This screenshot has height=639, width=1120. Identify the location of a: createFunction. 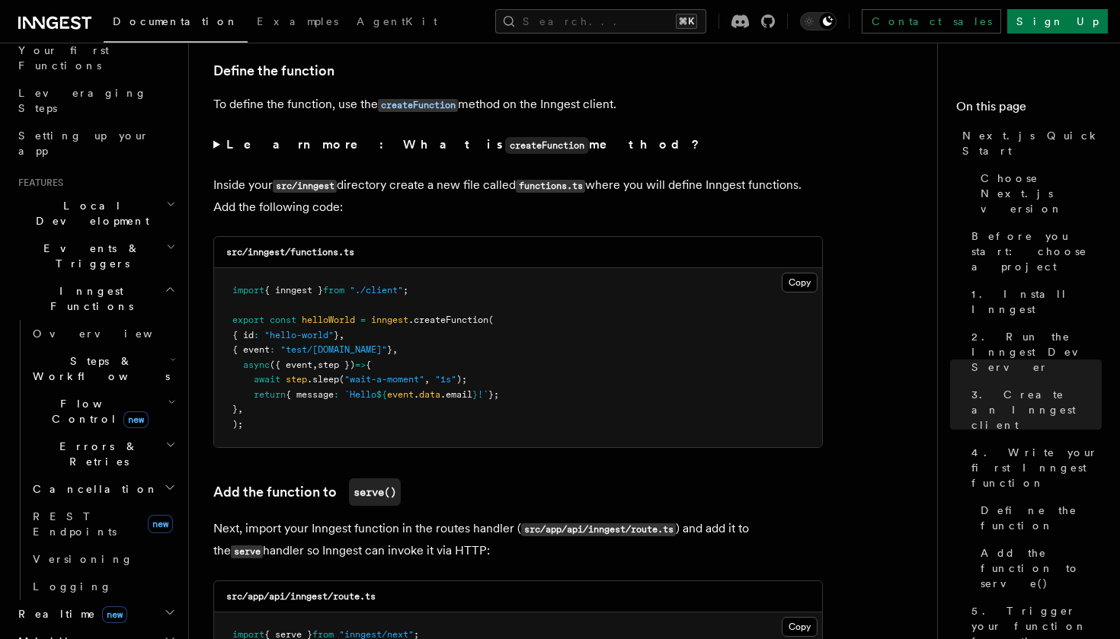
(417, 104).